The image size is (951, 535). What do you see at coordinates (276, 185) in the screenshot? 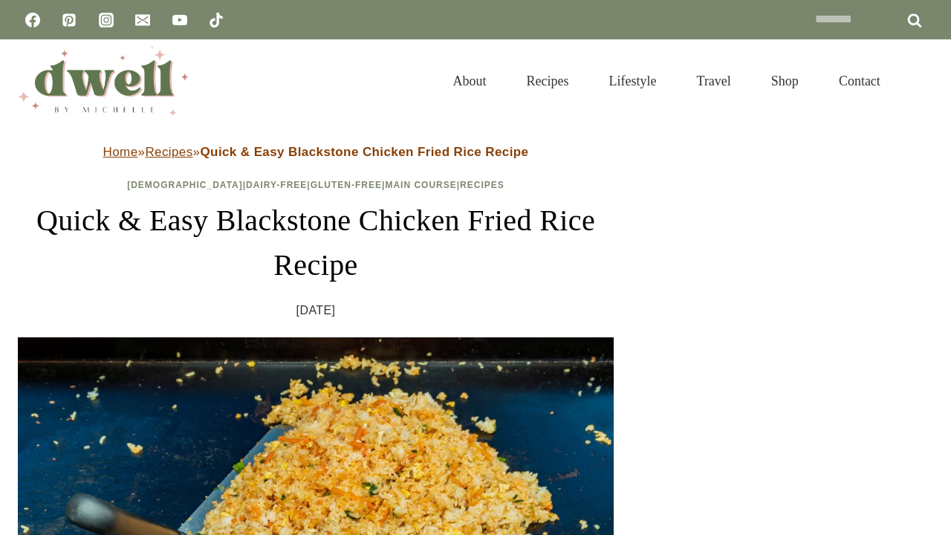
I see `a: Dairy-Free` at bounding box center [276, 185].